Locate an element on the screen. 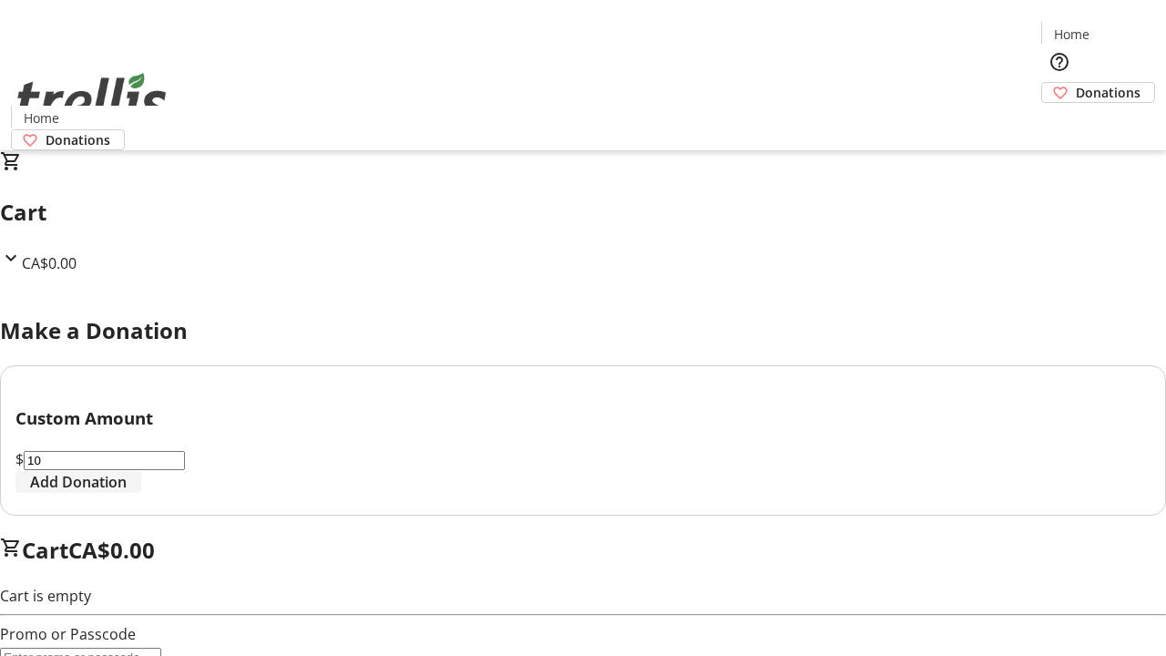  input: Donation Amount is located at coordinates (104, 460).